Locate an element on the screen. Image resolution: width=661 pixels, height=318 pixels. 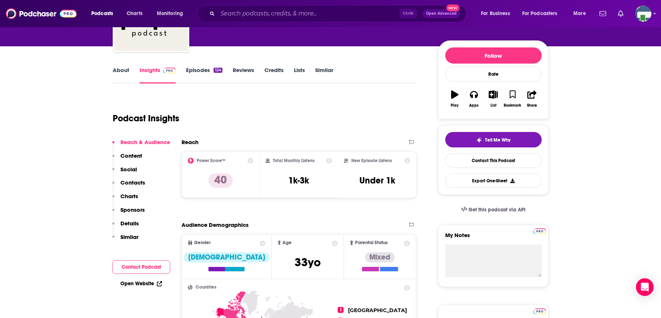
div: Mixed is located at coordinates (379, 258).